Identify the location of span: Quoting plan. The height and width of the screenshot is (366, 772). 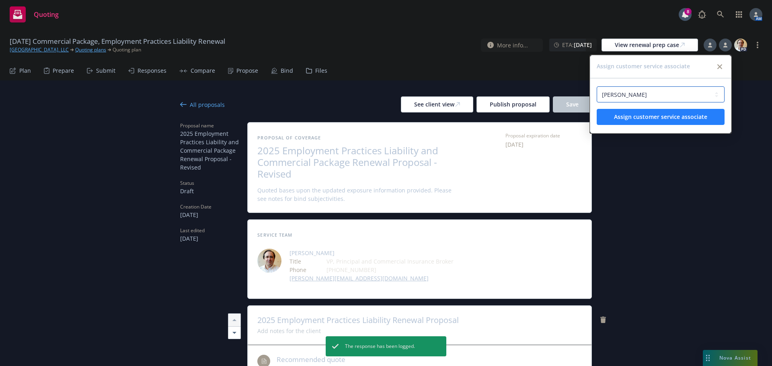
(127, 50).